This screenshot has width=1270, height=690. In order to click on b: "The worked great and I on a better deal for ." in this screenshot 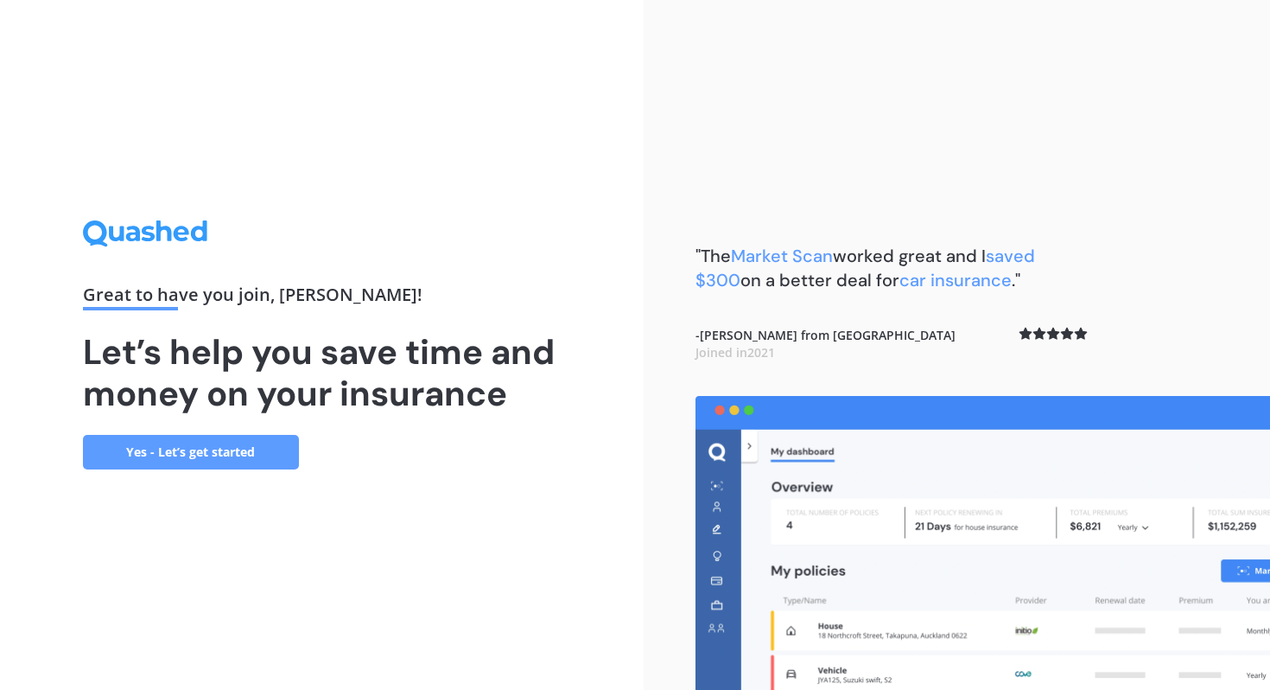, I will do `click(865, 268)`.